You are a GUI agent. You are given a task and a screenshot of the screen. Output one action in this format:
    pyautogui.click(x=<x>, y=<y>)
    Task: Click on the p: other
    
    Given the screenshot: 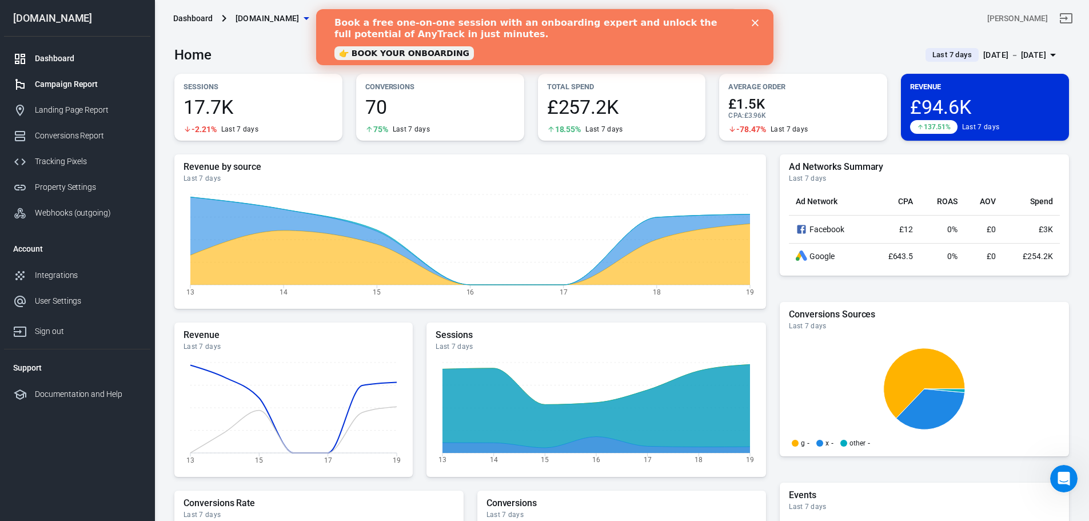 What is the action you would take?
    pyautogui.click(x=858, y=443)
    